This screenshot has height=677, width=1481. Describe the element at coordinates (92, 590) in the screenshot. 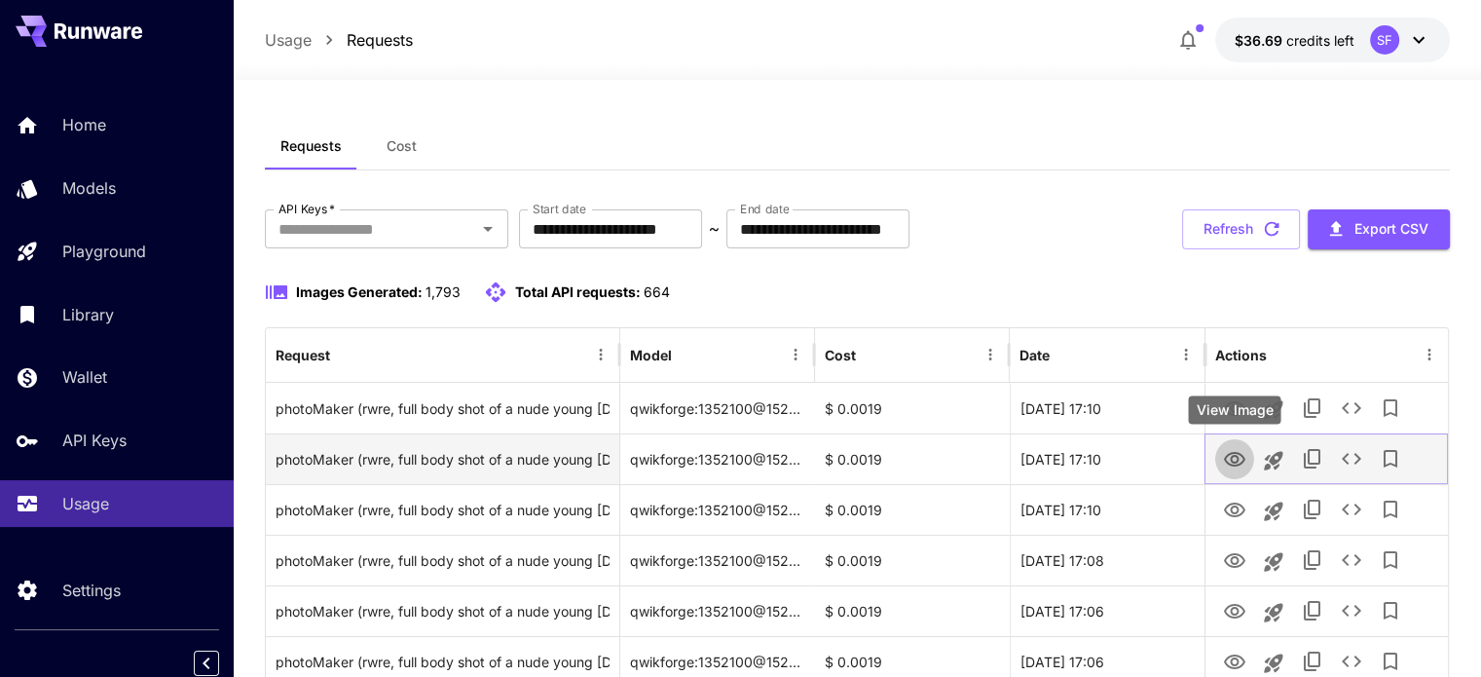

I see `p: Settings` at that location.